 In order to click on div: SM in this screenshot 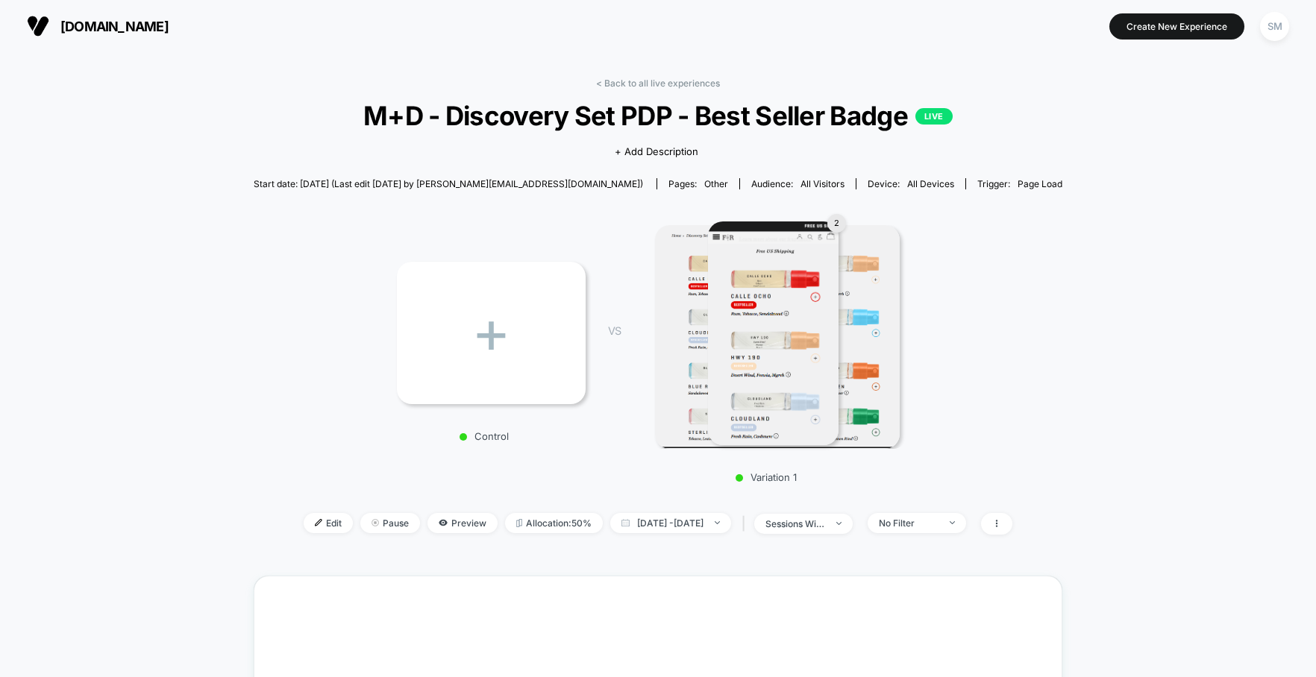, I will do `click(1274, 26)`.